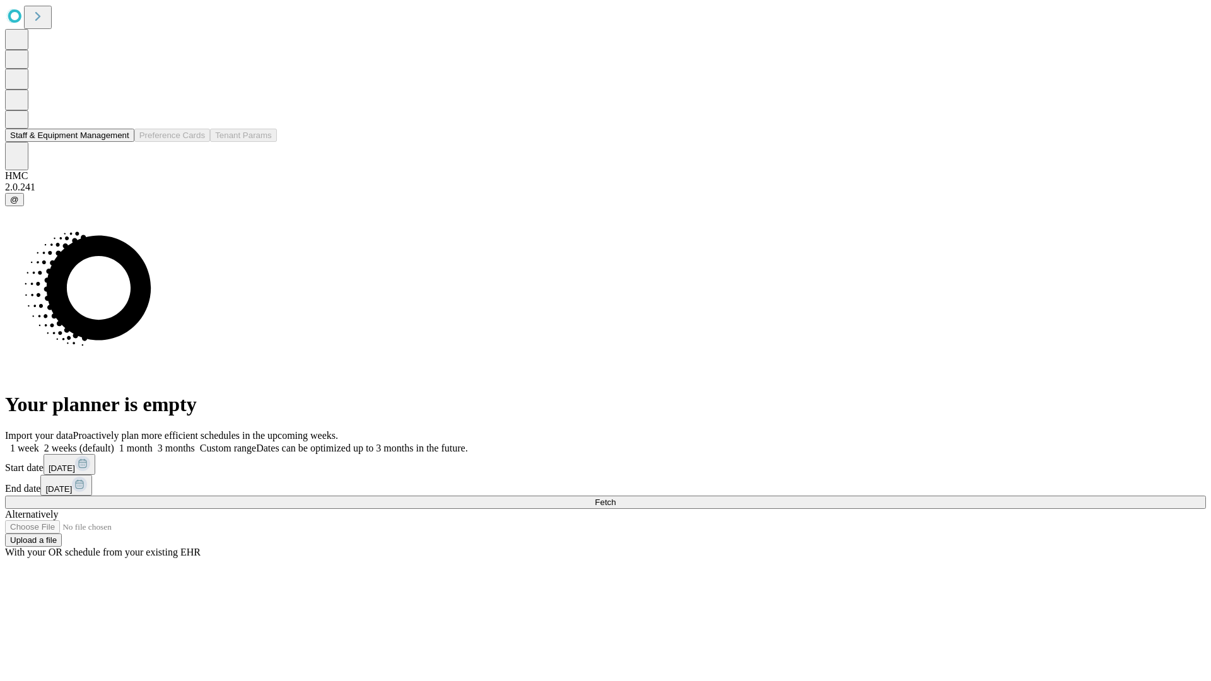  Describe the element at coordinates (605, 464) in the screenshot. I see `div: Start date` at that location.